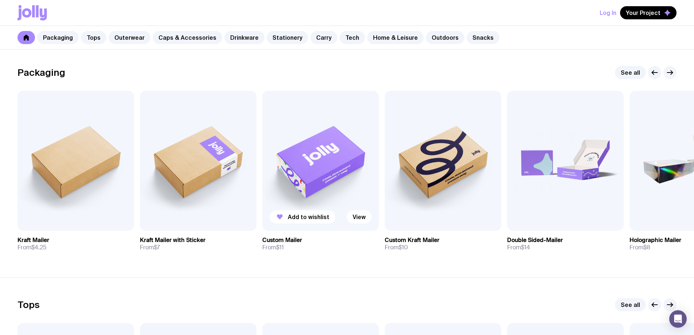  What do you see at coordinates (404, 247) in the screenshot?
I see `span: $10` at bounding box center [404, 247].